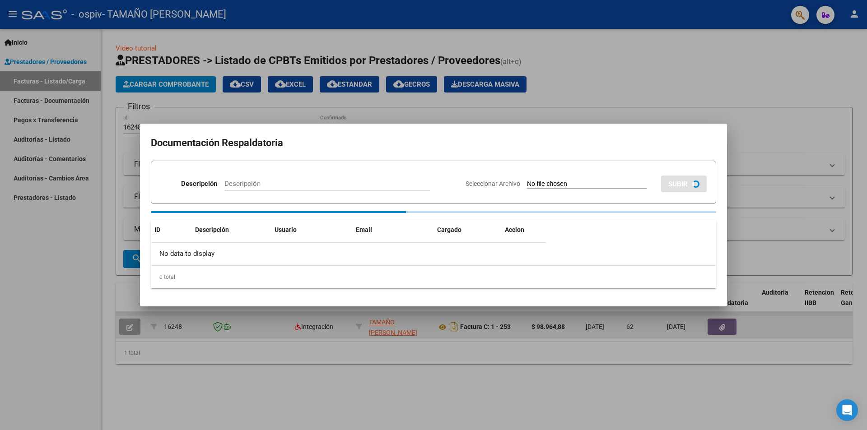 The height and width of the screenshot is (430, 867). What do you see at coordinates (467, 230) in the screenshot?
I see `datatable-header-cell: Cargado` at bounding box center [467, 230].